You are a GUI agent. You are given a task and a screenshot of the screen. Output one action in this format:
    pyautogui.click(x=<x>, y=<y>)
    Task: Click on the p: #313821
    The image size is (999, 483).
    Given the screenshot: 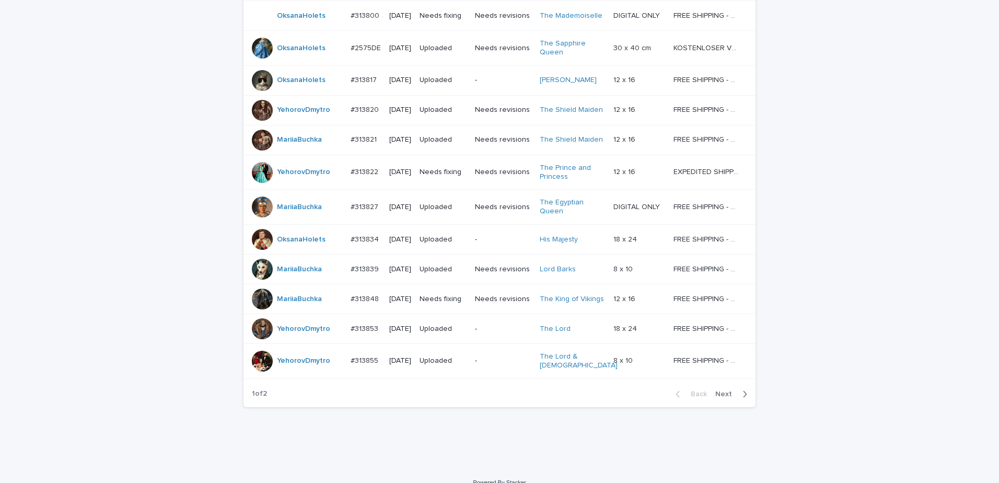 What is the action you would take?
    pyautogui.click(x=365, y=138)
    